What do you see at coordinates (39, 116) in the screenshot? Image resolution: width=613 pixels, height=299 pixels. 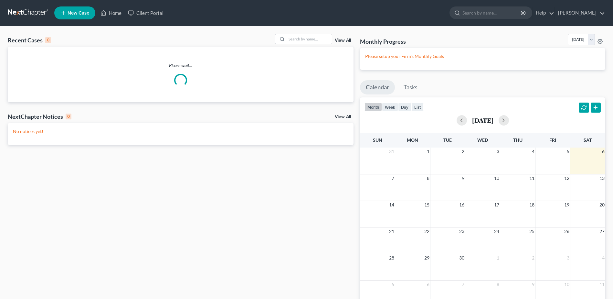 I see `div: NextChapter Notices` at bounding box center [39, 116].